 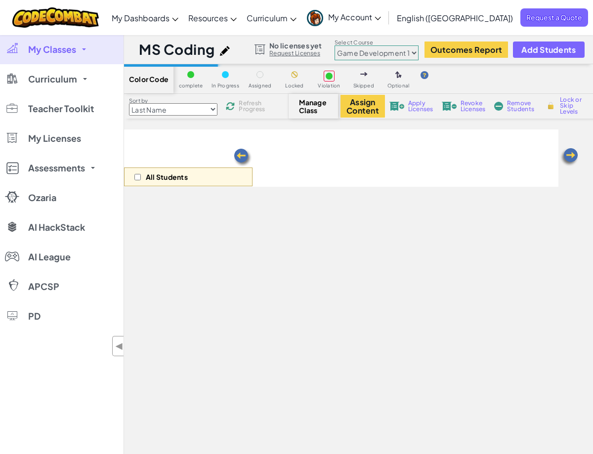 What do you see at coordinates (424, 75) in the screenshot?
I see `img: IconHint.svg` at bounding box center [424, 75].